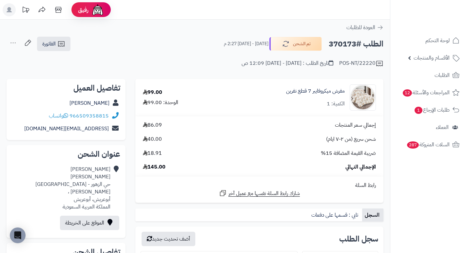 This screenshot has height=253, width=467. I want to click on a: الفاتورة, so click(54, 44).